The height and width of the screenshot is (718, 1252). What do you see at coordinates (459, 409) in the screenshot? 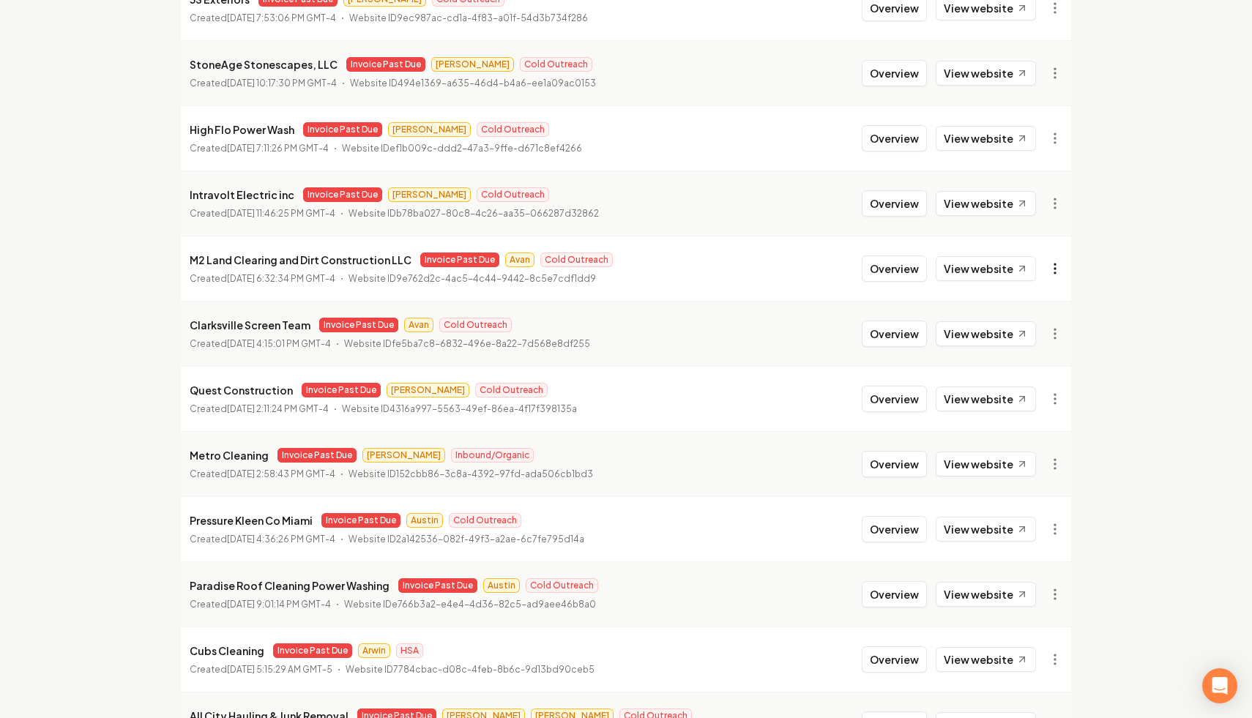
I see `p: Website ID 4316a997-5563-49ef-86ea-4f17f398135a` at bounding box center [459, 409].